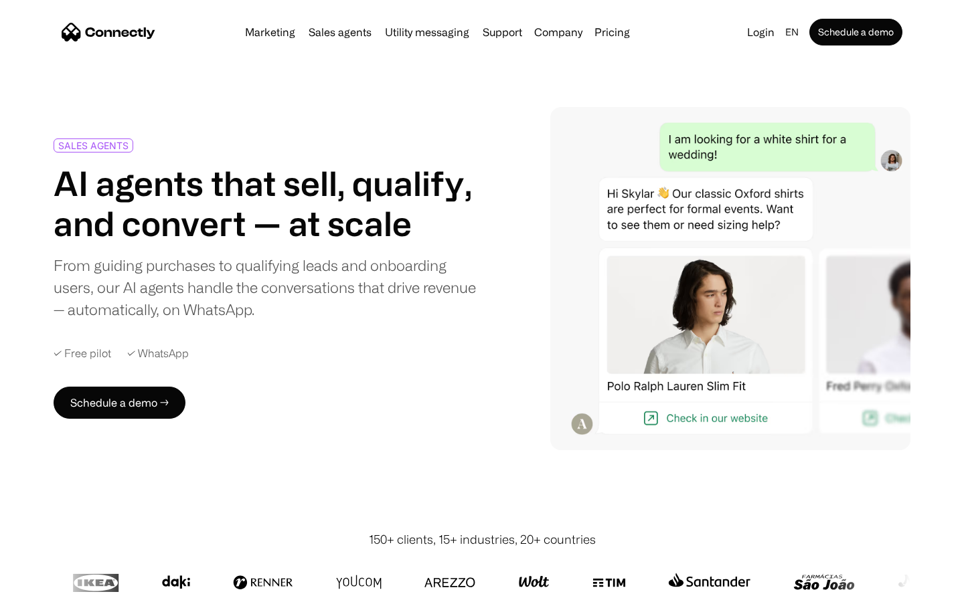 The height and width of the screenshot is (602, 964). Describe the element at coordinates (119, 403) in the screenshot. I see `a: Schedule a demo →` at that location.